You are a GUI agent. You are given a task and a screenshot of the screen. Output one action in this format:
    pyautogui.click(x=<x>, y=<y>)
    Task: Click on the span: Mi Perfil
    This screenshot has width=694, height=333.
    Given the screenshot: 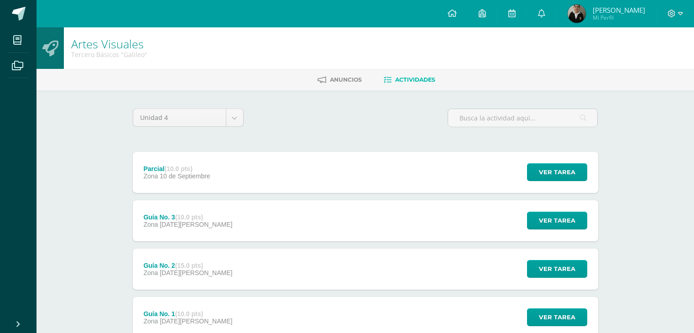 What is the action you would take?
    pyautogui.click(x=619, y=17)
    